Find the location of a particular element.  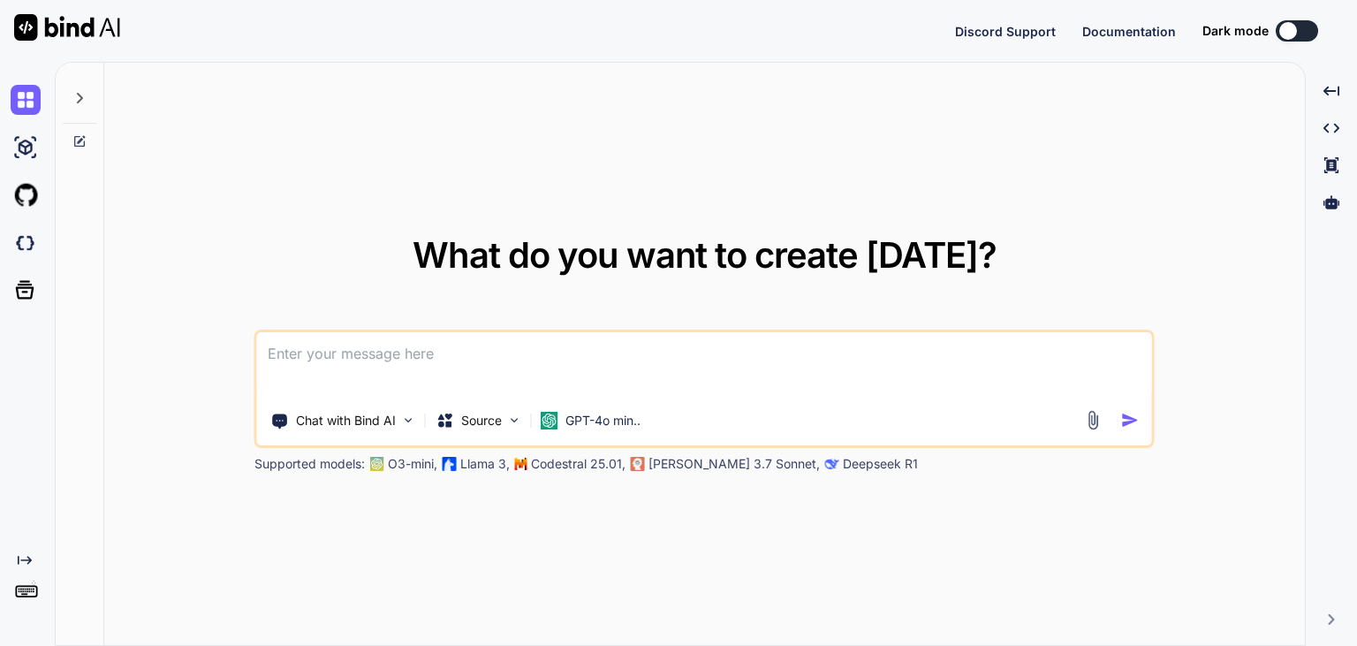

p: GPT-4o min.. is located at coordinates (602, 421).